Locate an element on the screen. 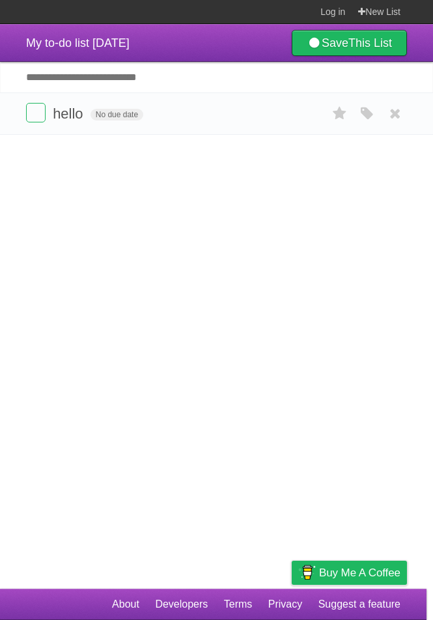 Image resolution: width=433 pixels, height=620 pixels. span: No due date is located at coordinates (116, 115).